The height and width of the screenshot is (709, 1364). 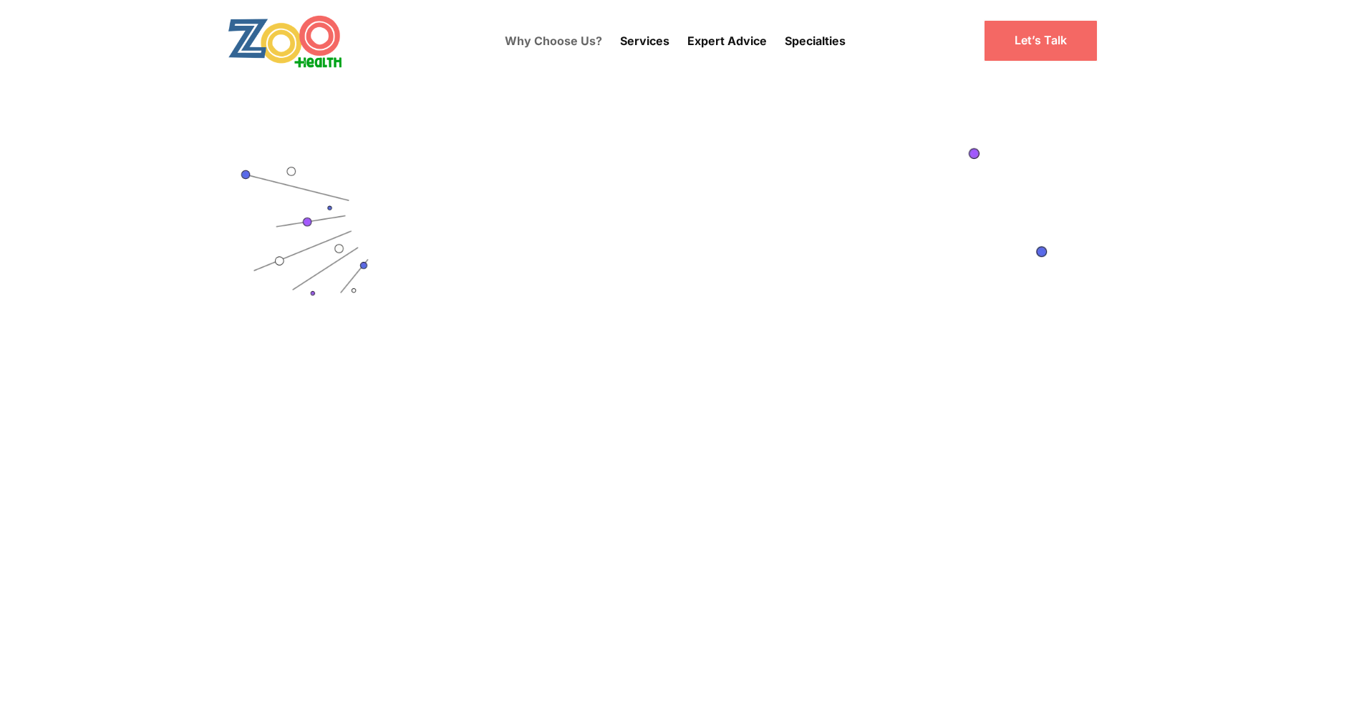 I want to click on a: Expert Advice, so click(x=727, y=41).